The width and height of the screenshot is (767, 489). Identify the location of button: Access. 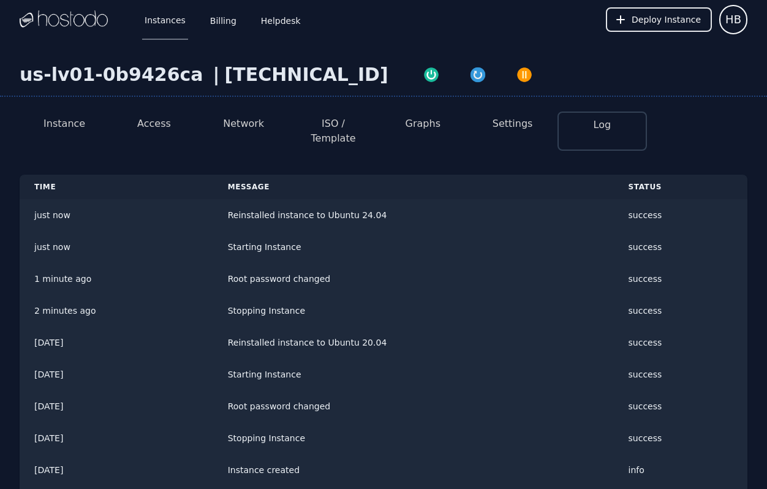
(154, 124).